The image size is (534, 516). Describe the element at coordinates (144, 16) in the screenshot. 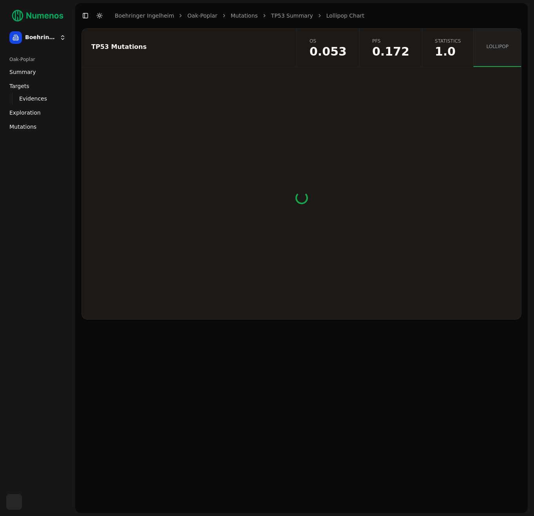

I see `a: Boehringer Ingelheim` at that location.